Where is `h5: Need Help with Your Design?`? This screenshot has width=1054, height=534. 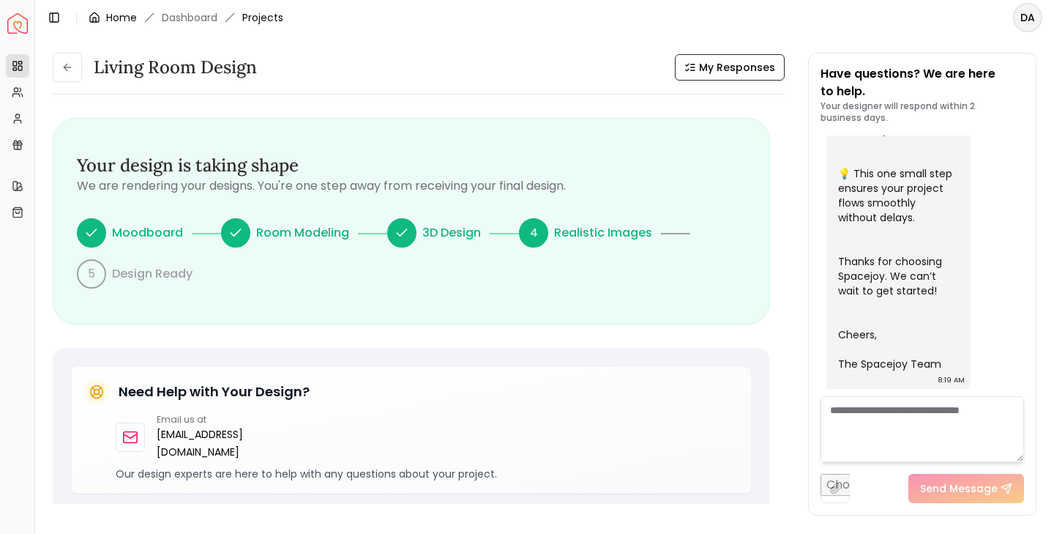
h5: Need Help with Your Design? is located at coordinates (214, 392).